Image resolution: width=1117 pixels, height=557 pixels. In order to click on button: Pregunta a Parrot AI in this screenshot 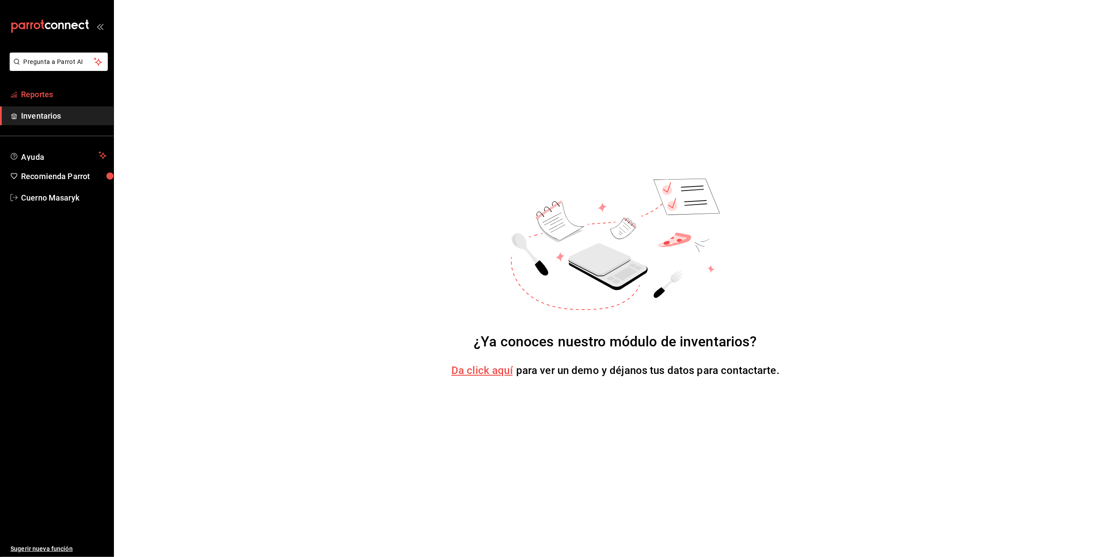, I will do `click(59, 62)`.